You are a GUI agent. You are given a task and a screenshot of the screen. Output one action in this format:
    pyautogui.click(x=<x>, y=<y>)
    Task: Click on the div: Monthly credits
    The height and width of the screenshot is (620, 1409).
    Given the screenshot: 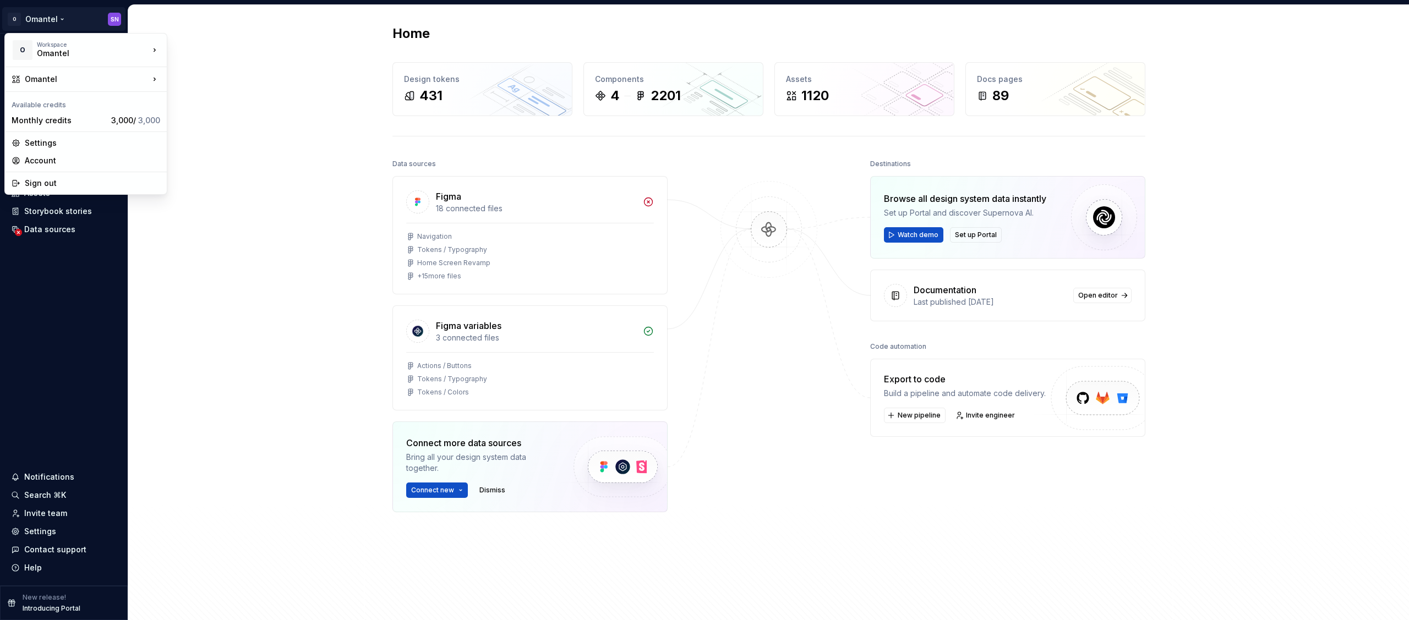 What is the action you would take?
    pyautogui.click(x=59, y=120)
    